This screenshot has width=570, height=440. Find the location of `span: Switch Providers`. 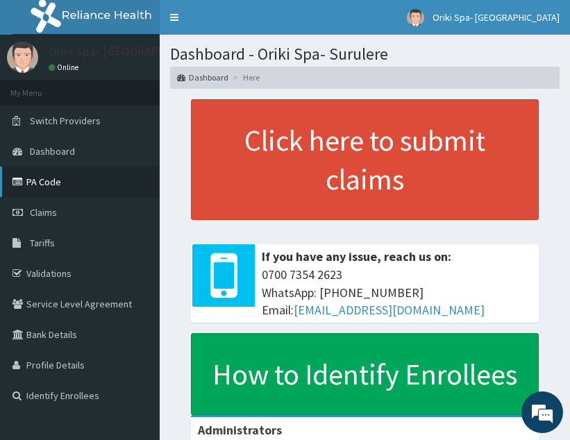

span: Switch Providers is located at coordinates (65, 121).